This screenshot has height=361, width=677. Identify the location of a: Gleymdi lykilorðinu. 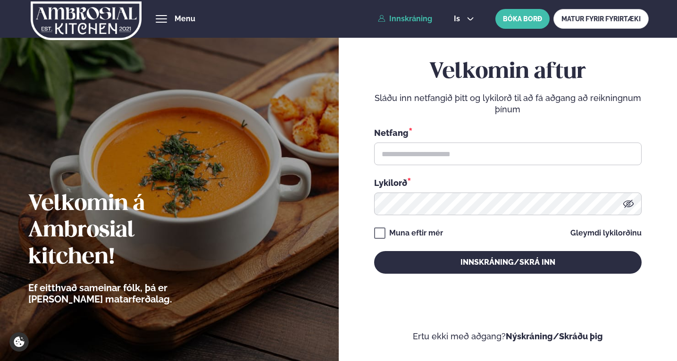
(605, 233).